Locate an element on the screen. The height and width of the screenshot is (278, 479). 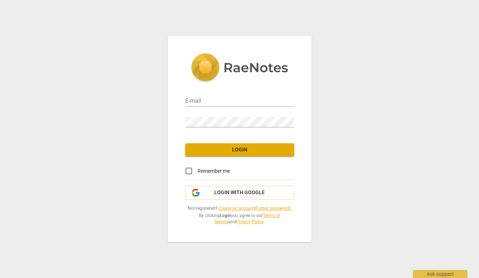
span: Not registered? | is located at coordinates (240, 209).